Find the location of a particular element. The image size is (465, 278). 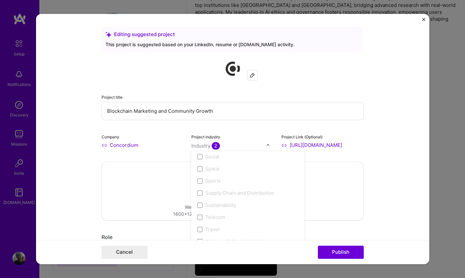

button: Cancel is located at coordinates (124, 252).